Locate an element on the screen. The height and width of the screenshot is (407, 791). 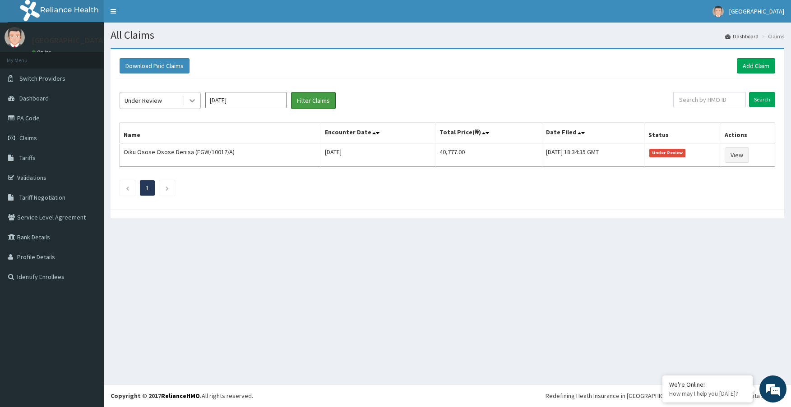
li: Claims is located at coordinates (771, 36).